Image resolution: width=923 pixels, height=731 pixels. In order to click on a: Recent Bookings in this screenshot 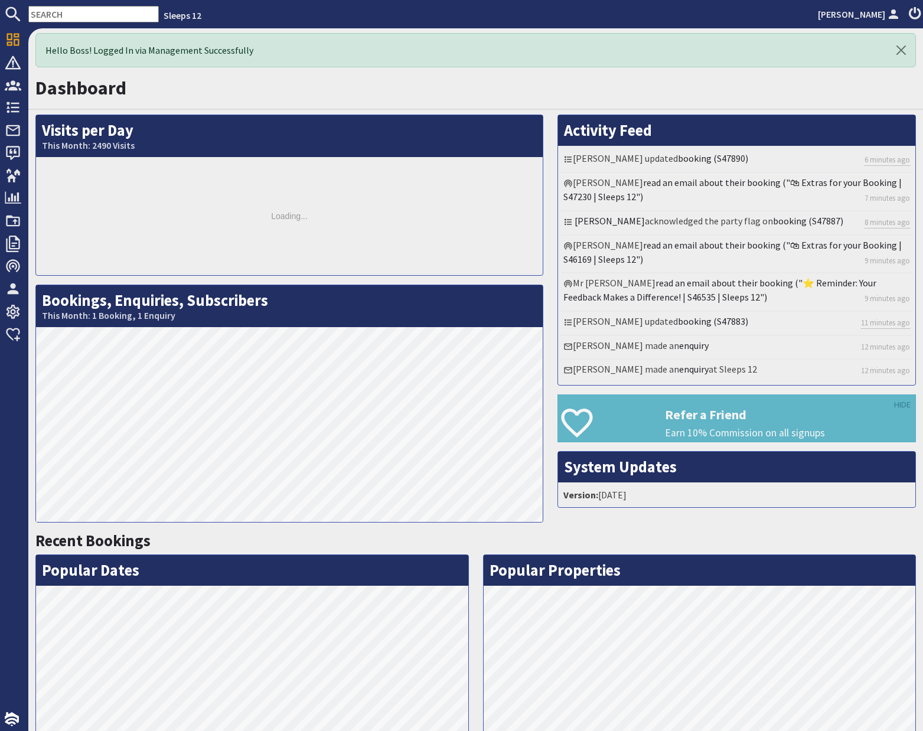, I will do `click(93, 541)`.